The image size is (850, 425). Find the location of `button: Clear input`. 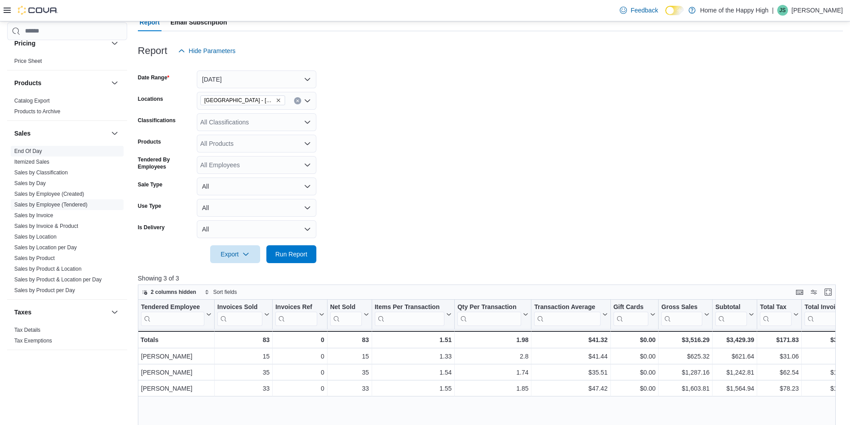

button: Clear input is located at coordinates (298, 101).